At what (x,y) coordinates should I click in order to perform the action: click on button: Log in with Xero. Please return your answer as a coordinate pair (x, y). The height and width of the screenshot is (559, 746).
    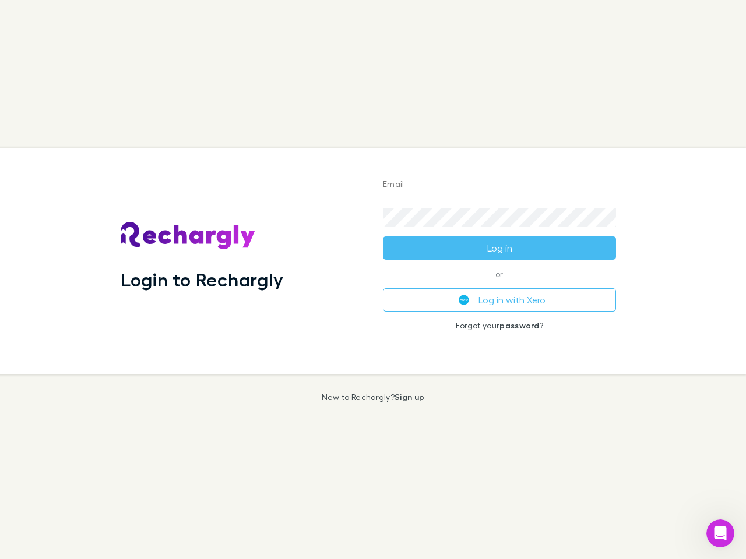
    Looking at the image, I should click on (499, 300).